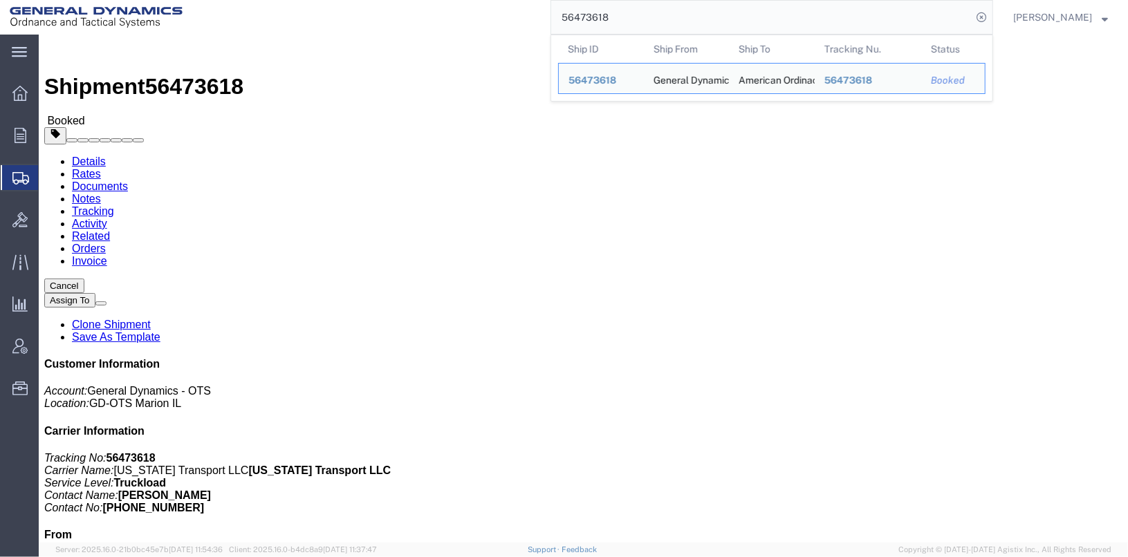 The width and height of the screenshot is (1128, 557). What do you see at coordinates (686, 78) in the screenshot?
I see `div: General Dynamics - OTS` at bounding box center [686, 78].